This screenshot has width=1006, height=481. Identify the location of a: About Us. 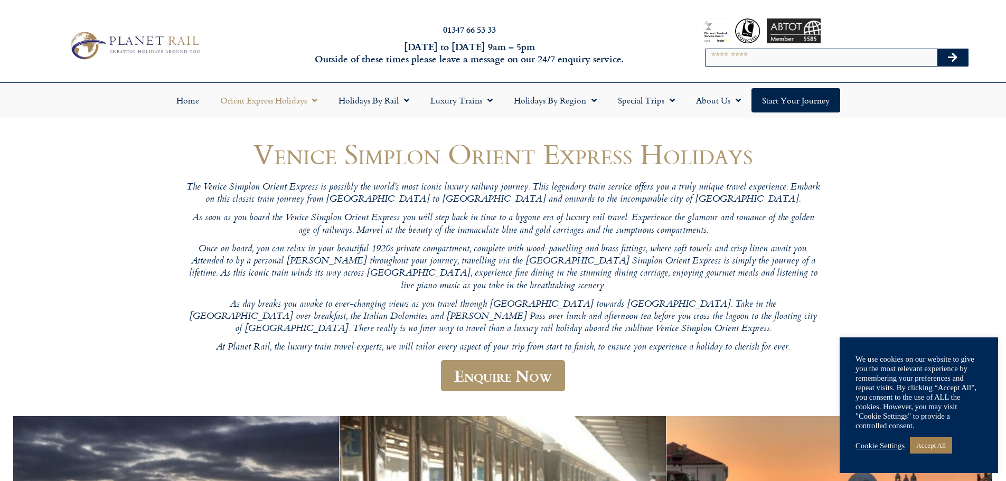
(718, 100).